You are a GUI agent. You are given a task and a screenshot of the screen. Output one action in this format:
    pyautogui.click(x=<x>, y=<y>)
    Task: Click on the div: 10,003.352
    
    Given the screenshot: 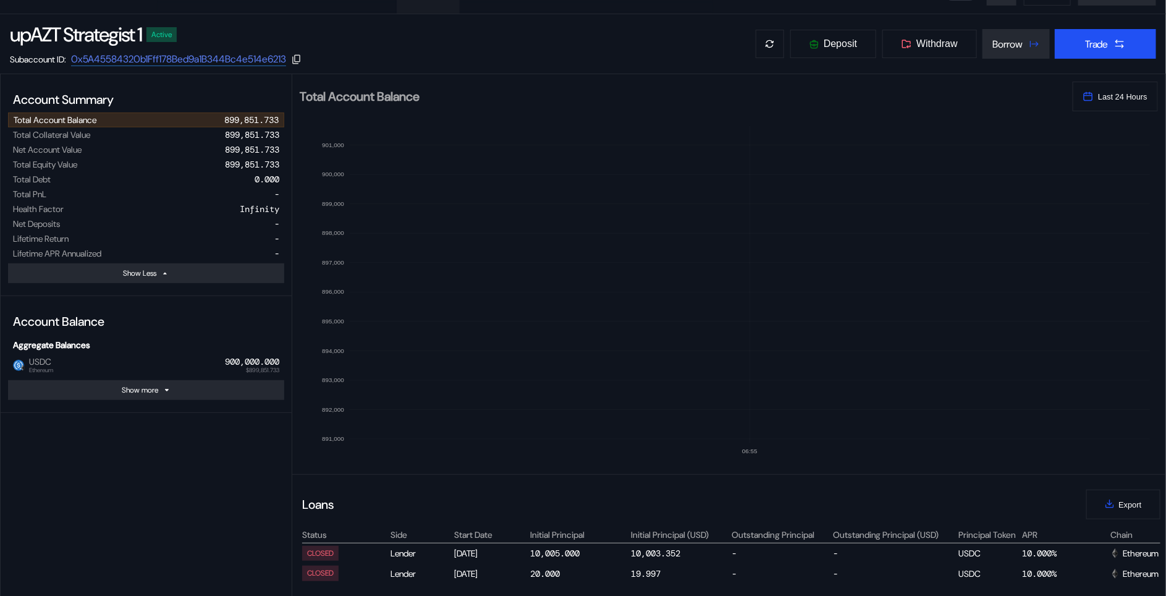 What is the action you would take?
    pyautogui.click(x=656, y=553)
    